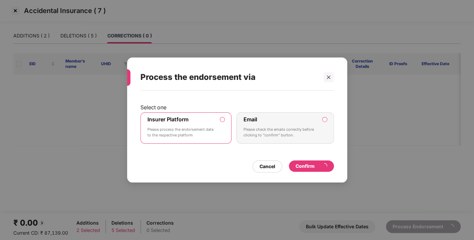 The width and height of the screenshot is (474, 240). What do you see at coordinates (324, 166) in the screenshot?
I see `span: loading` at bounding box center [324, 166].